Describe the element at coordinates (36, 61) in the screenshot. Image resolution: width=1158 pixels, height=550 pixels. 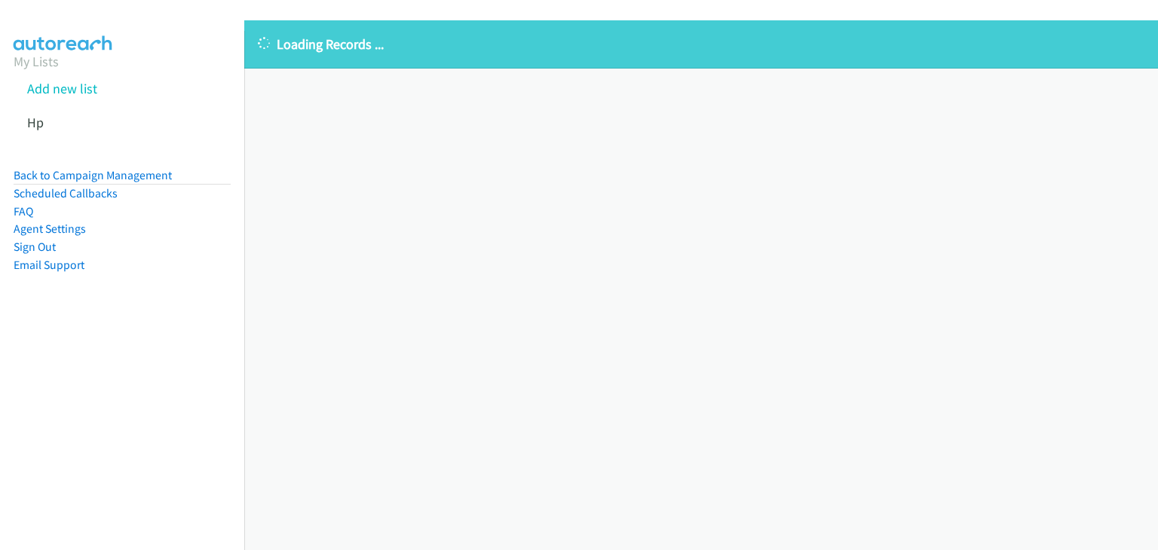
I see `a: My Lists` at that location.